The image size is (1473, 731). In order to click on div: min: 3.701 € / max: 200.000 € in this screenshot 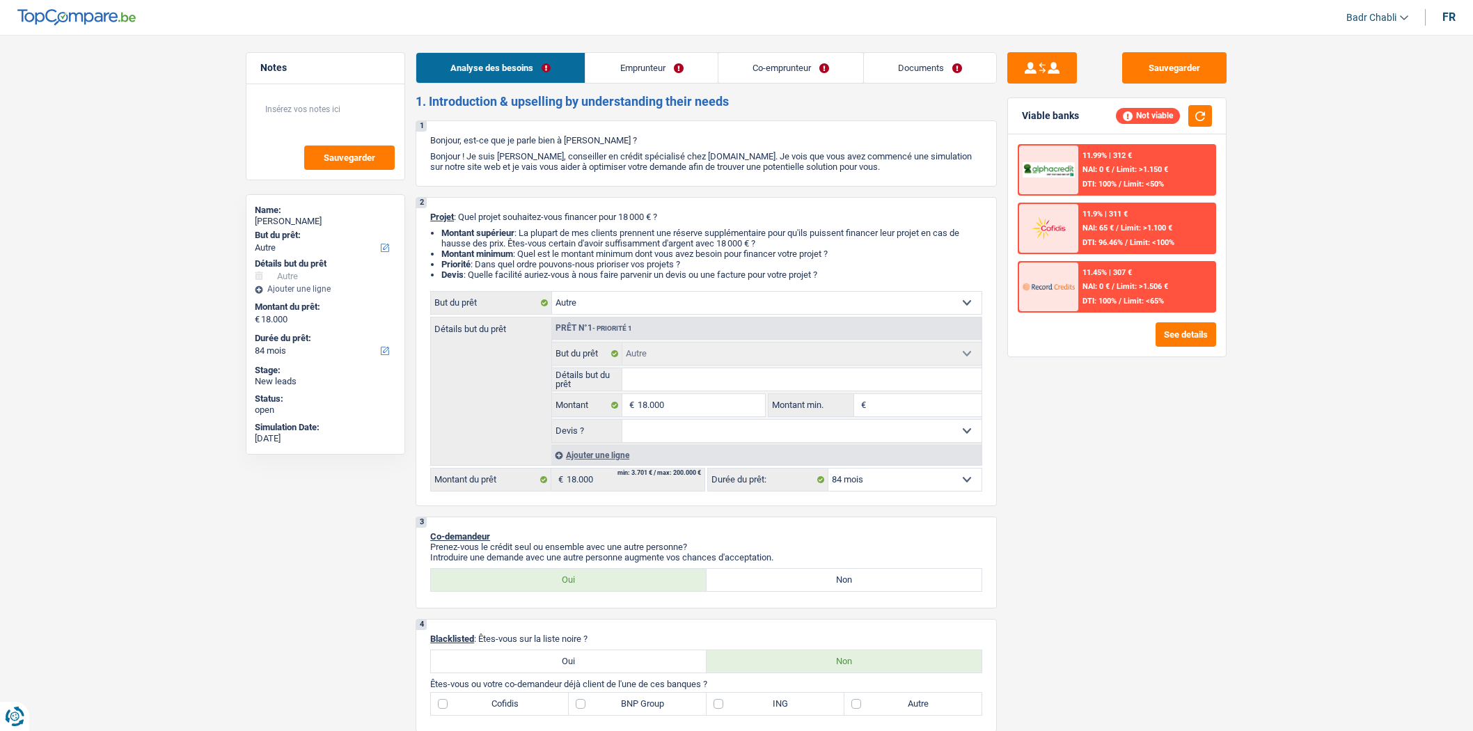, I will do `click(659, 473)`.